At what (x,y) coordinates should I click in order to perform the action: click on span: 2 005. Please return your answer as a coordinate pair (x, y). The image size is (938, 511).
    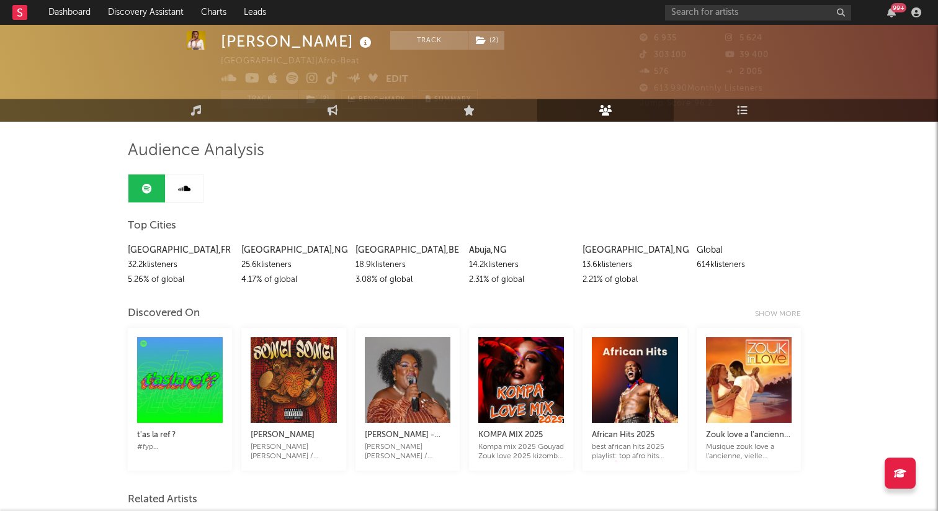
    Looking at the image, I should click on (744, 71).